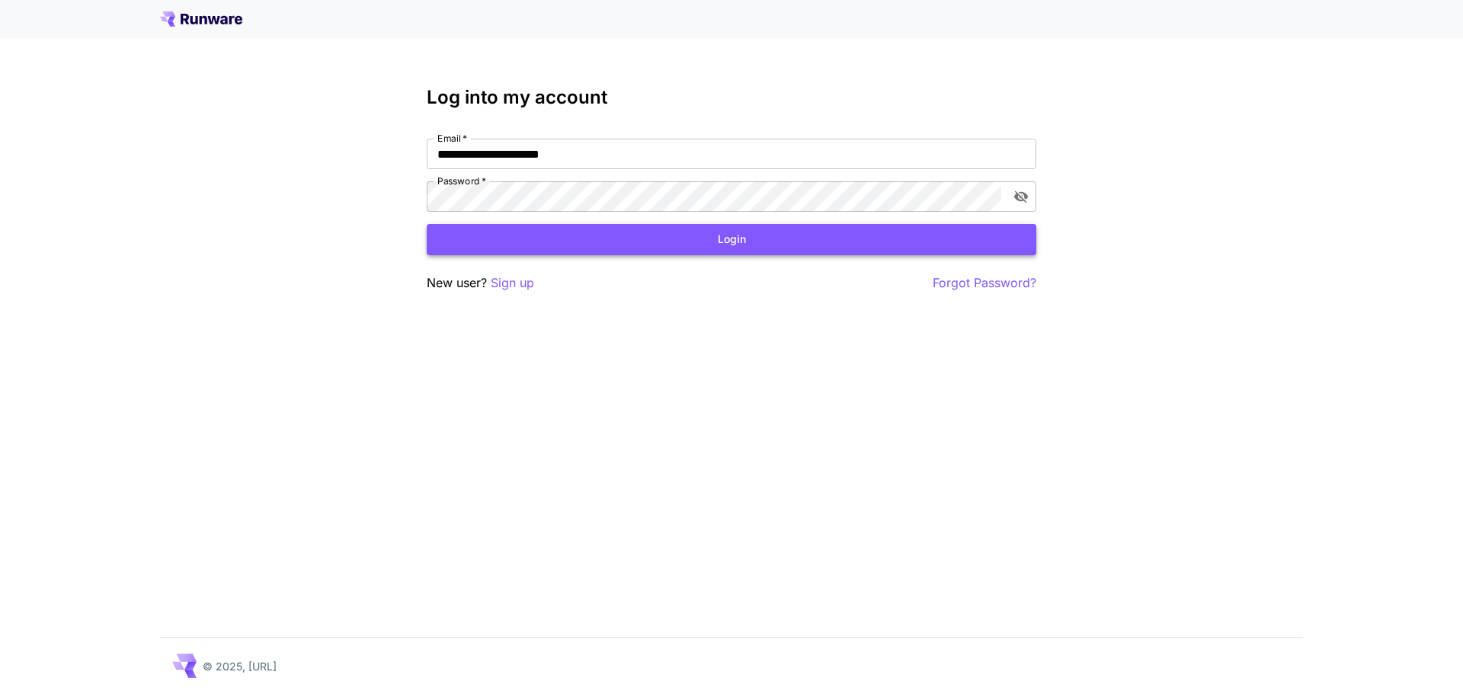 This screenshot has width=1463, height=694. What do you see at coordinates (452, 138) in the screenshot?
I see `label: Email` at bounding box center [452, 138].